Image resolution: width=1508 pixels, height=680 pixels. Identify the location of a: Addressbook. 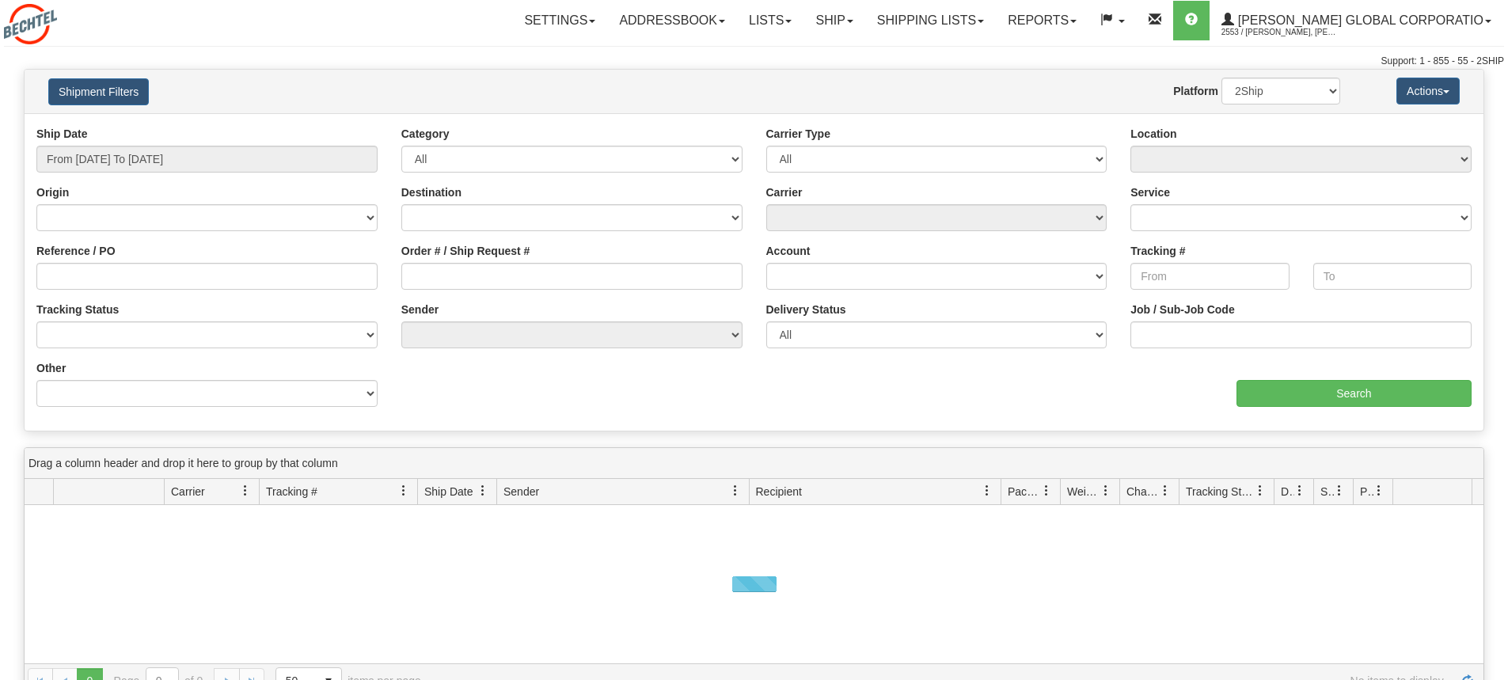
(672, 21).